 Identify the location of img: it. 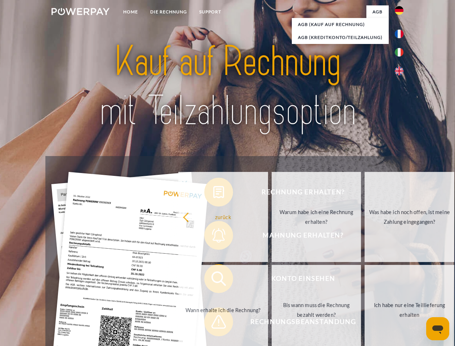
(399, 52).